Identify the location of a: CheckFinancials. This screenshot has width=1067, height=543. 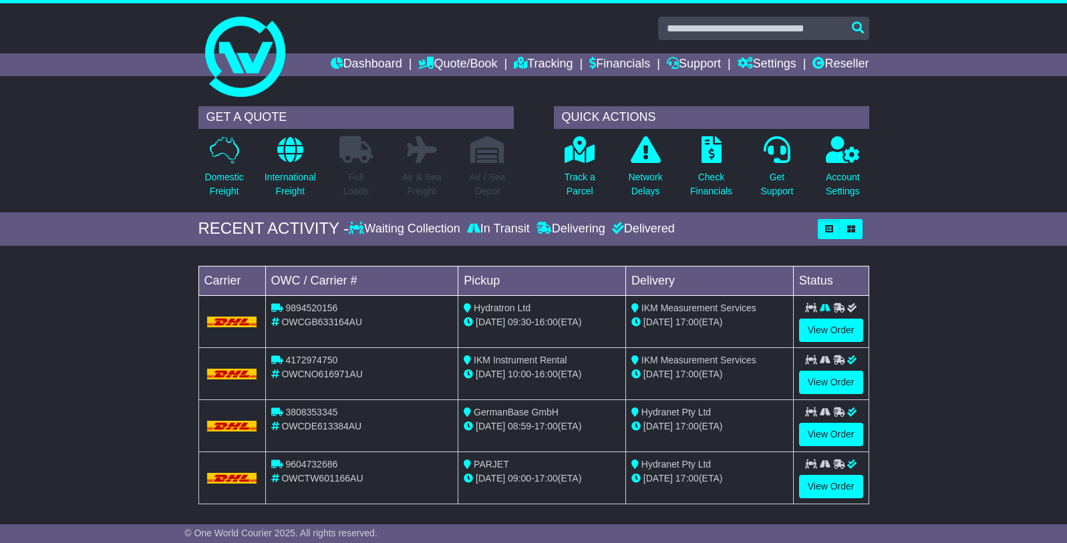
(711, 170).